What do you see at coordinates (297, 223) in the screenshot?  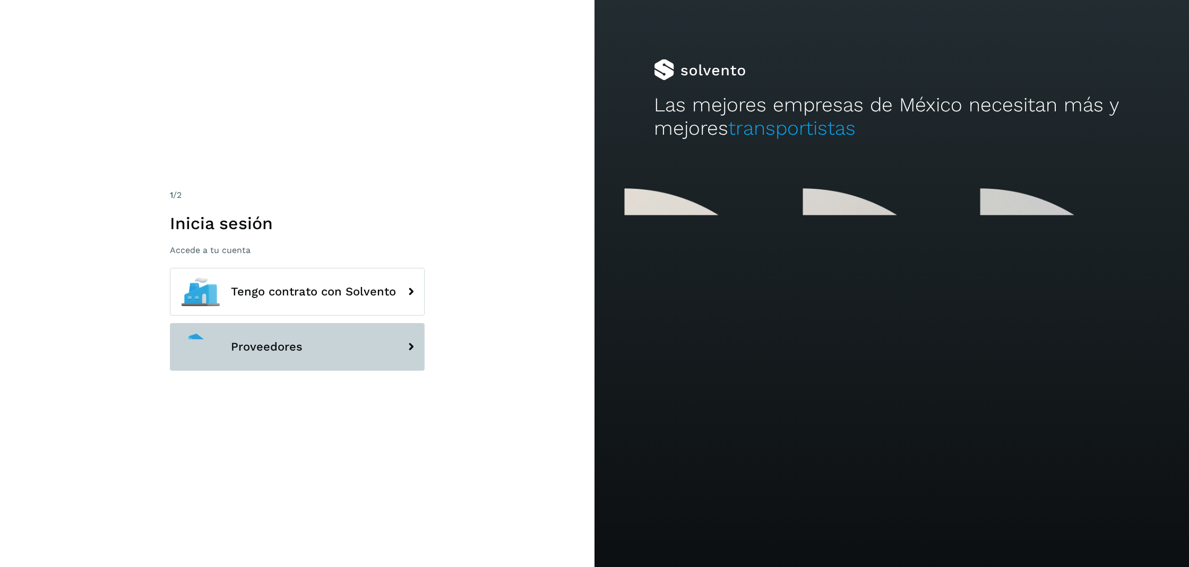 I see `h1: Inicia sesión` at bounding box center [297, 223].